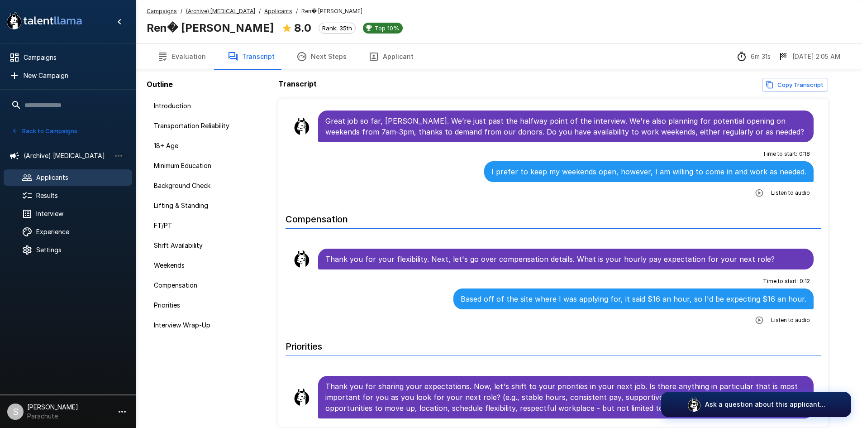 This screenshot has width=862, height=428. I want to click on p: Ask a question about this applicant..., so click(765, 404).